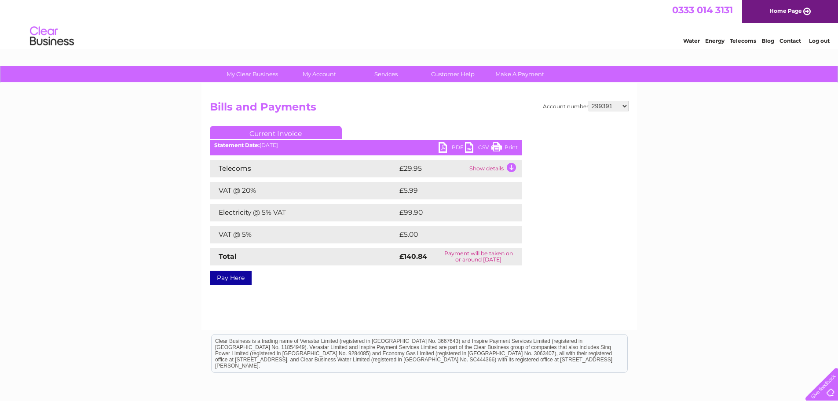 The height and width of the screenshot is (401, 838). Describe the element at coordinates (478, 148) in the screenshot. I see `a: CSV` at that location.